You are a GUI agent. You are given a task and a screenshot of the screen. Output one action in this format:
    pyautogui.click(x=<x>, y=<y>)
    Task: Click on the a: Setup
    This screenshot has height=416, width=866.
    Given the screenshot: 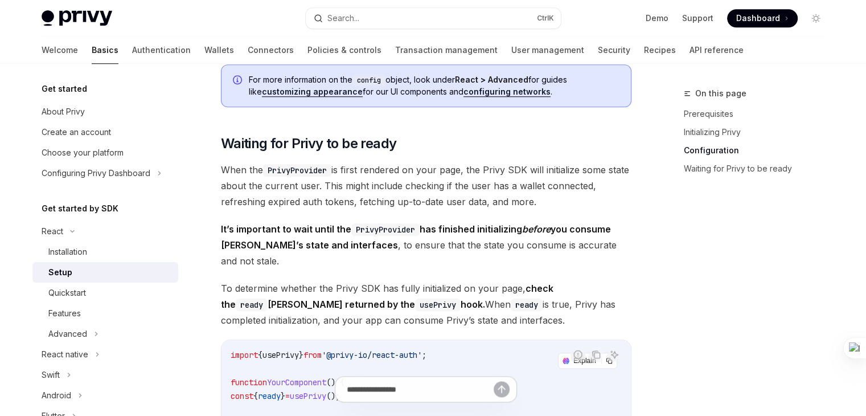 What is the action you would take?
    pyautogui.click(x=105, y=272)
    